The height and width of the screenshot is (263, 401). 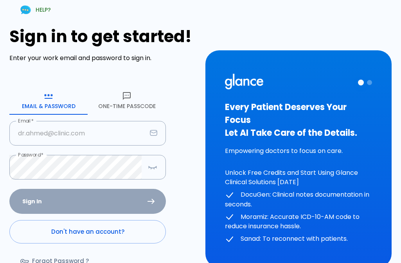 What do you see at coordinates (298, 120) in the screenshot?
I see `h3: Every Patient Deserves Your Focus Let AI Take Care of the Details.` at bounding box center [298, 120].